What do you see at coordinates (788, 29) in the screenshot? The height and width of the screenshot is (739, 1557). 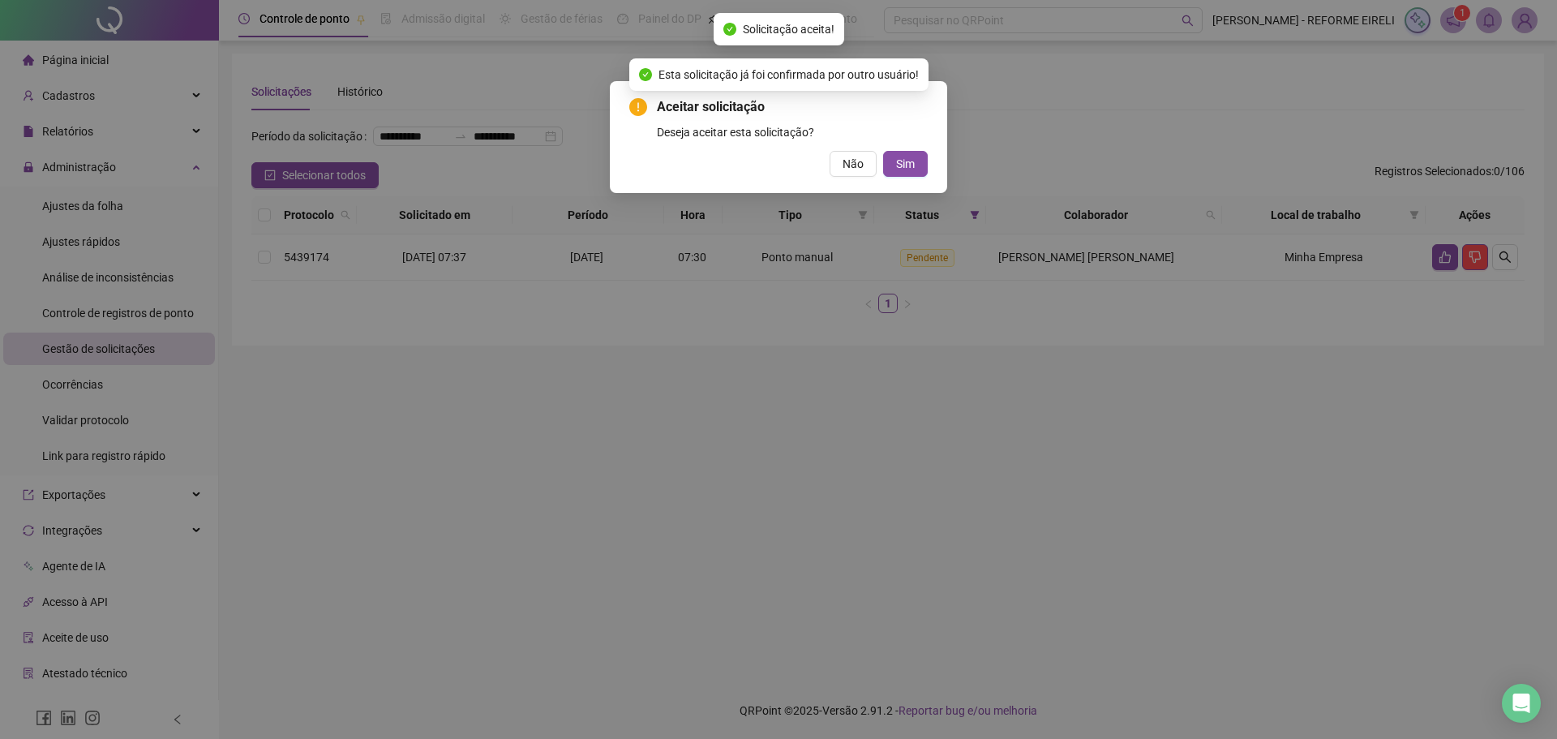 I see `span: Solicitação aceita!` at bounding box center [788, 29].